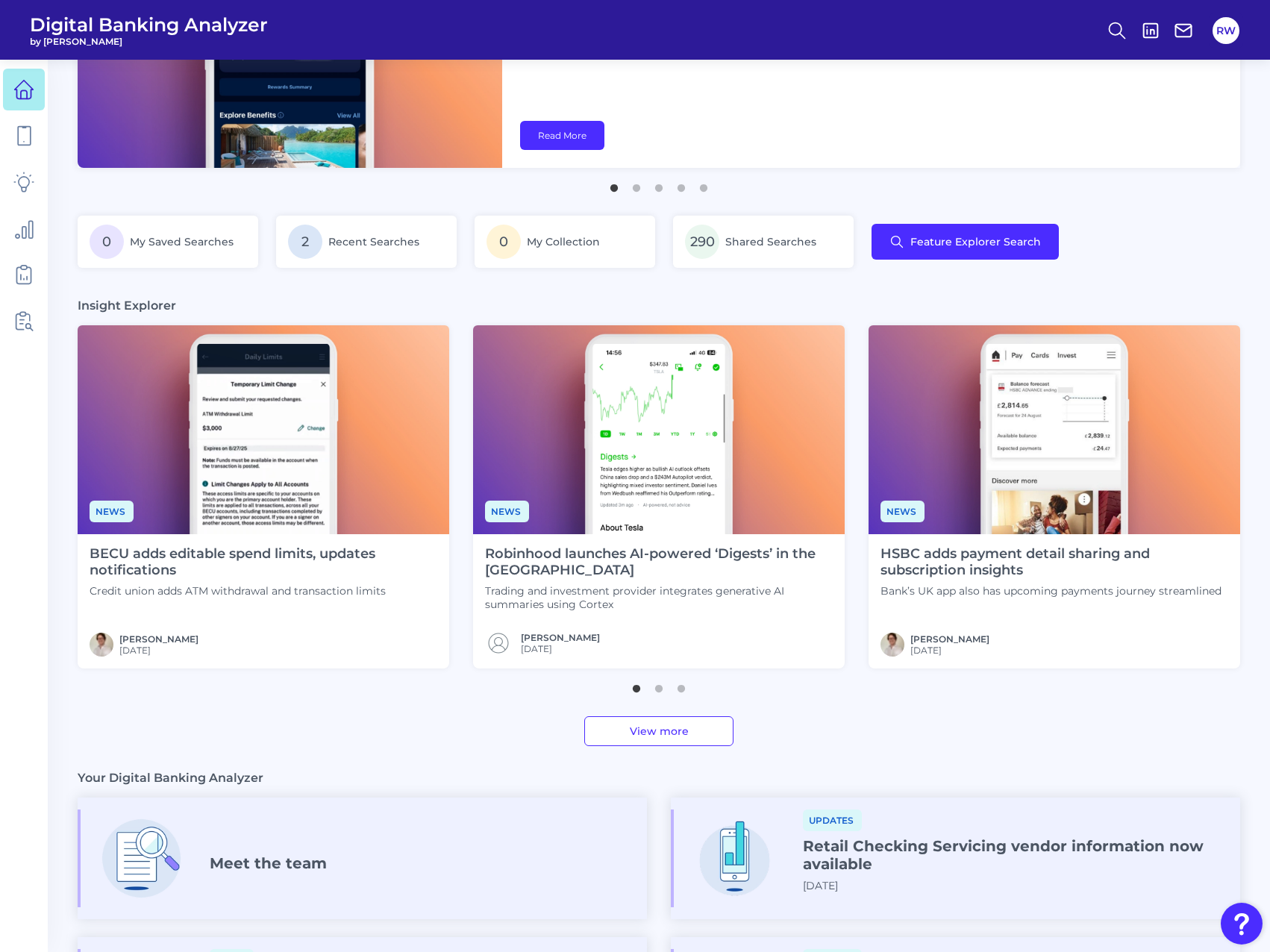 Image resolution: width=1270 pixels, height=952 pixels. I want to click on span: Feature Explorer Search, so click(975, 242).